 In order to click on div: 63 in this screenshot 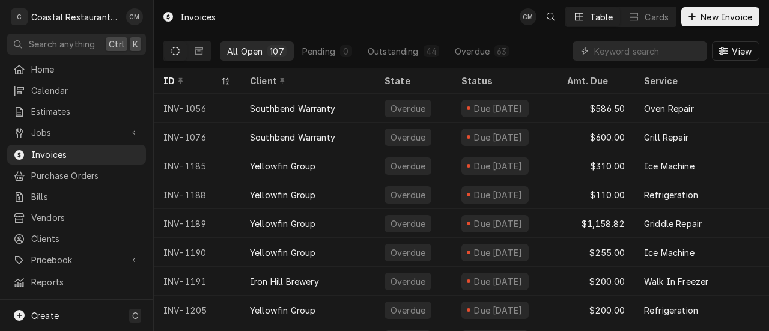, I will do `click(501, 51)`.